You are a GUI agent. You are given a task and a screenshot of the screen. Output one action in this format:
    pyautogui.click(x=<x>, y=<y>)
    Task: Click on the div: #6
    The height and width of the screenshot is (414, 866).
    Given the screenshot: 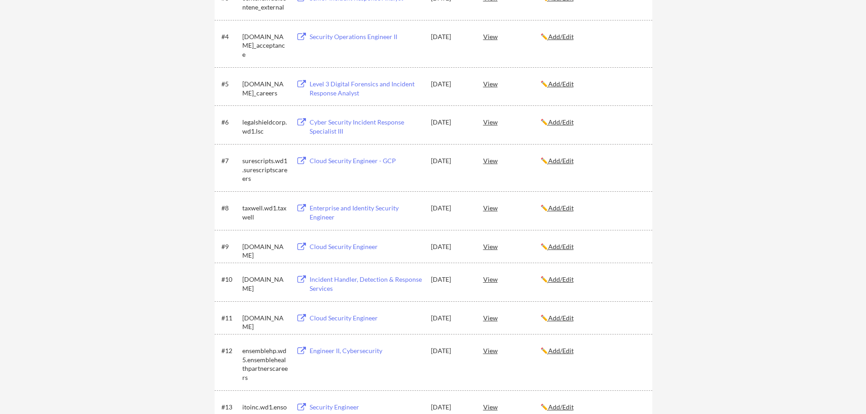 What is the action you would take?
    pyautogui.click(x=230, y=122)
    